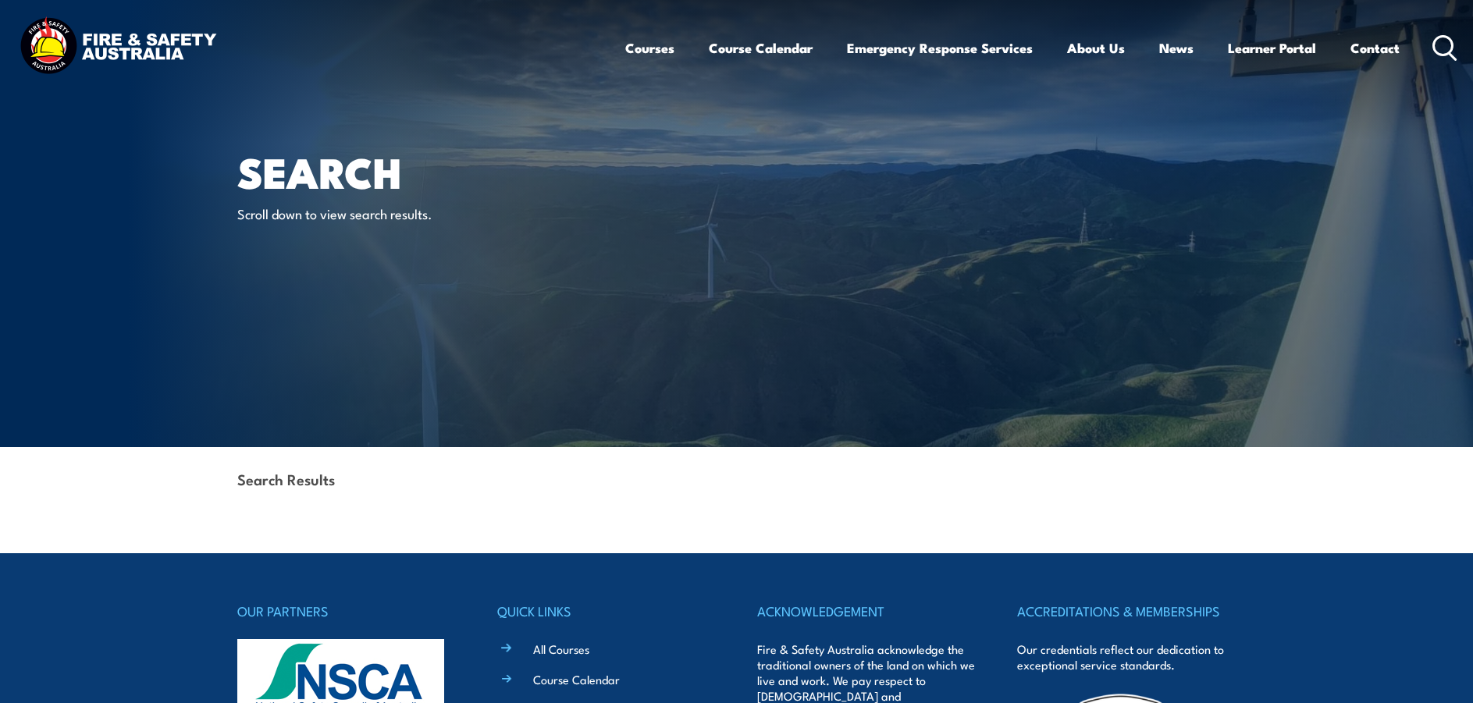  What do you see at coordinates (1126, 657) in the screenshot?
I see `p: Our credentials reflect our dedication to exceptional service standards.` at bounding box center [1126, 657].